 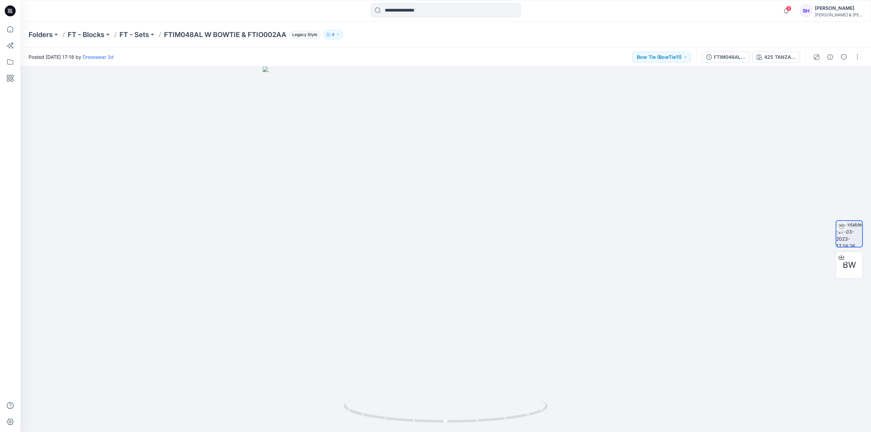 I want to click on button: 4, so click(x=333, y=35).